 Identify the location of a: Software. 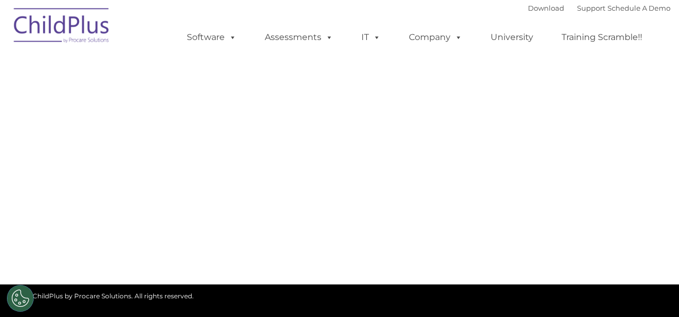
(211, 37).